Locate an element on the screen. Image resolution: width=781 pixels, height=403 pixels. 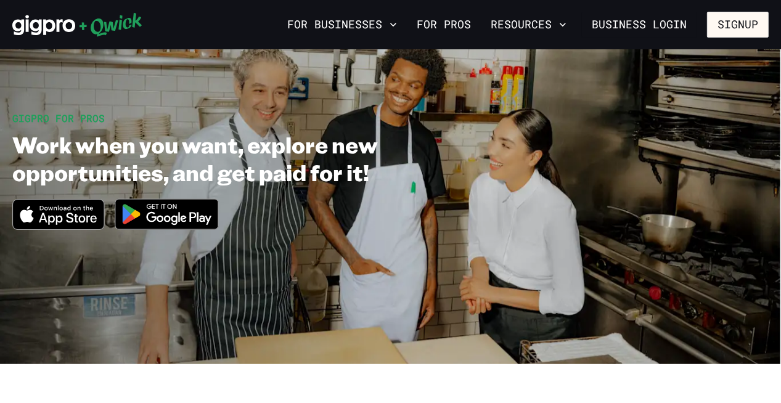
a: For Pros is located at coordinates (444, 25).